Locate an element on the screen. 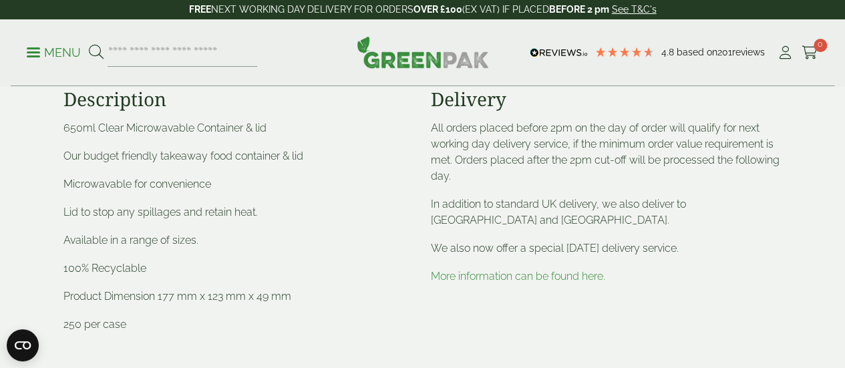  p: Microwavable for convenience is located at coordinates (239, 184).